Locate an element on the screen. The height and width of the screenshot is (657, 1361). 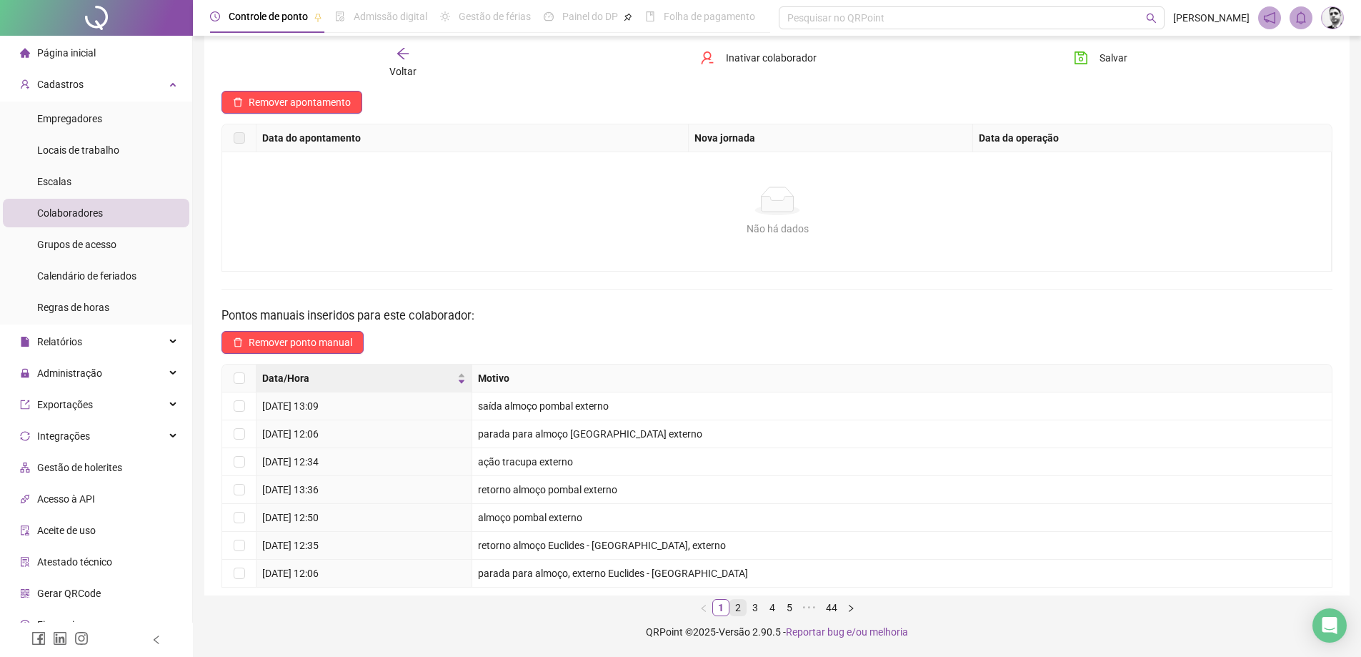
span: instagram is located at coordinates (81, 638).